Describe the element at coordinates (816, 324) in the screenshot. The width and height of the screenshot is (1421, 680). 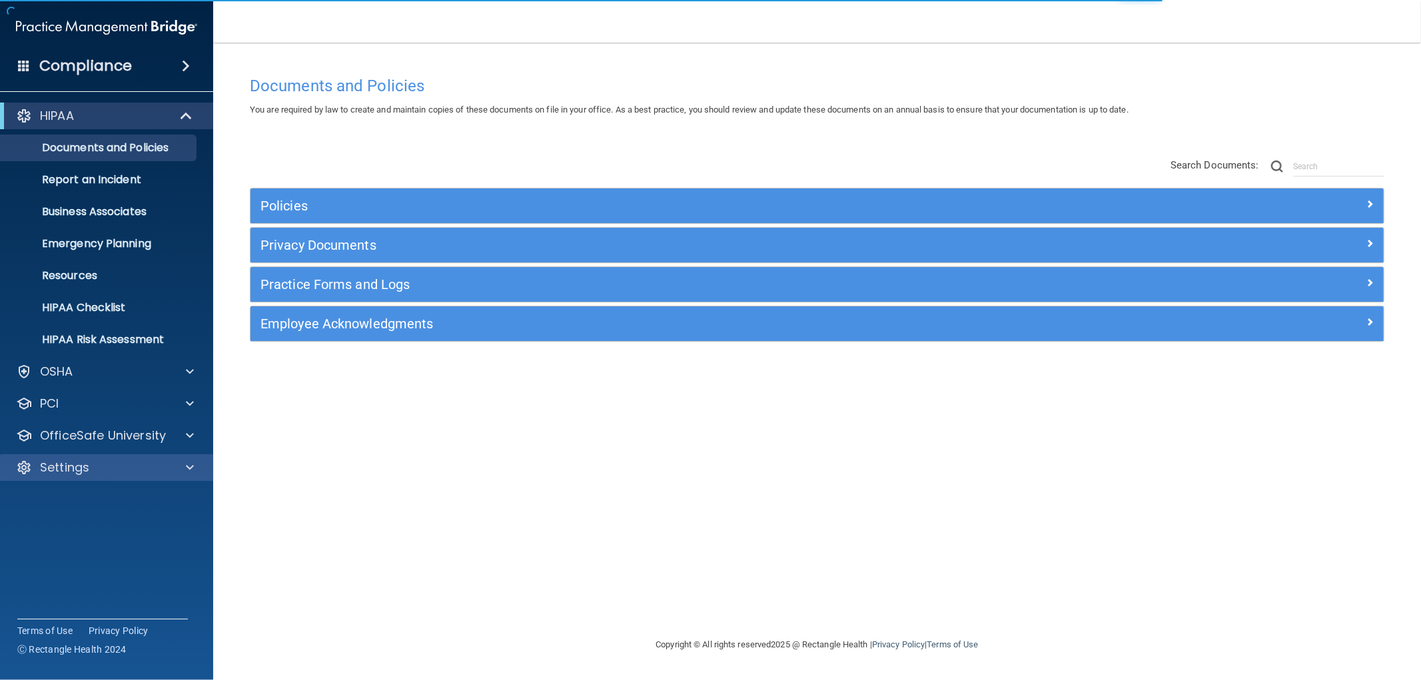
I see `a: Employee Acknowledgments` at that location.